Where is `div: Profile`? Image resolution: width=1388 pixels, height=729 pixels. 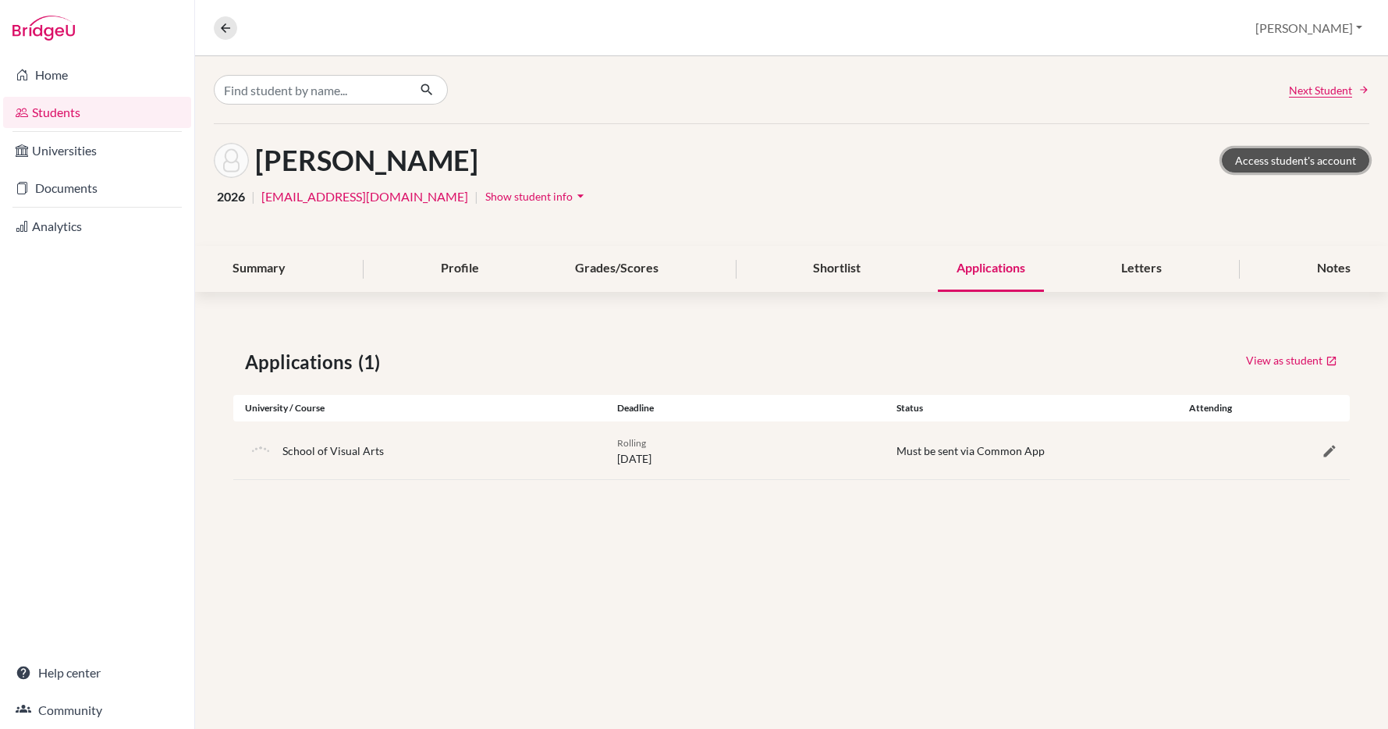
div: Profile is located at coordinates (459, 268).